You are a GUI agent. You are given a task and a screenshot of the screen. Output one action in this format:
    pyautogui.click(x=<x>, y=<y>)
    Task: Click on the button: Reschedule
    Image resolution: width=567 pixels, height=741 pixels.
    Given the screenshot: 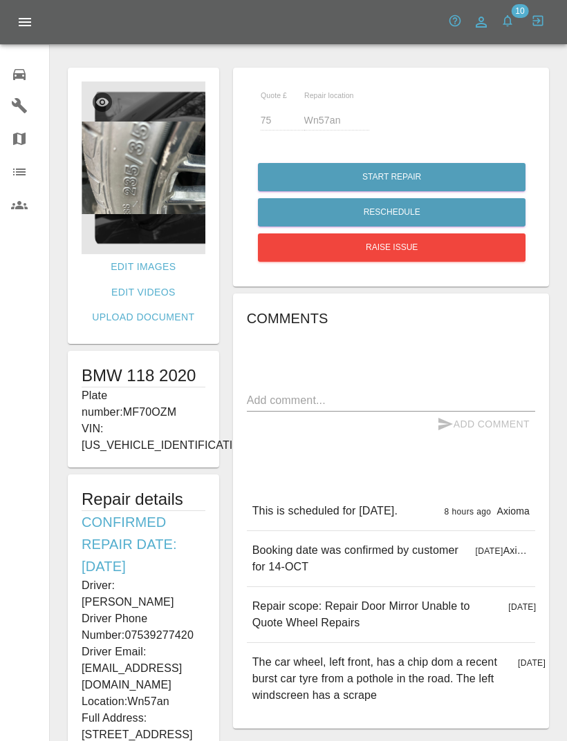 What is the action you would take?
    pyautogui.click(x=391, y=212)
    